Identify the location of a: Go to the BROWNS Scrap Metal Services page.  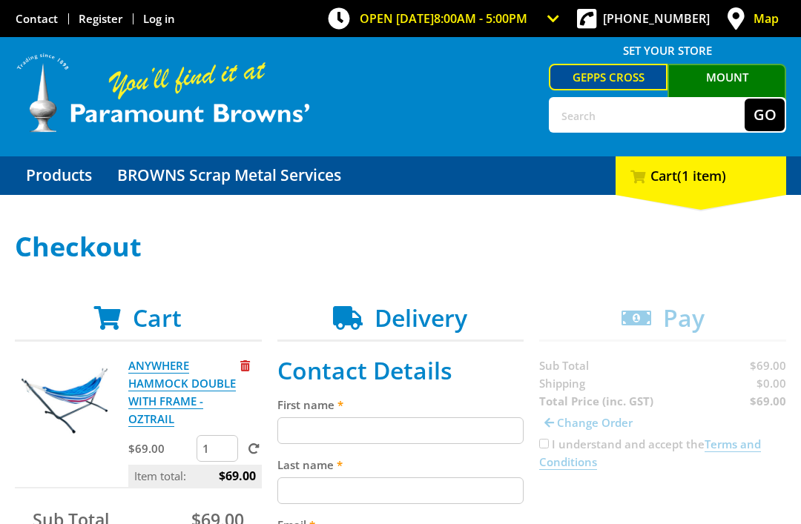
(229, 176).